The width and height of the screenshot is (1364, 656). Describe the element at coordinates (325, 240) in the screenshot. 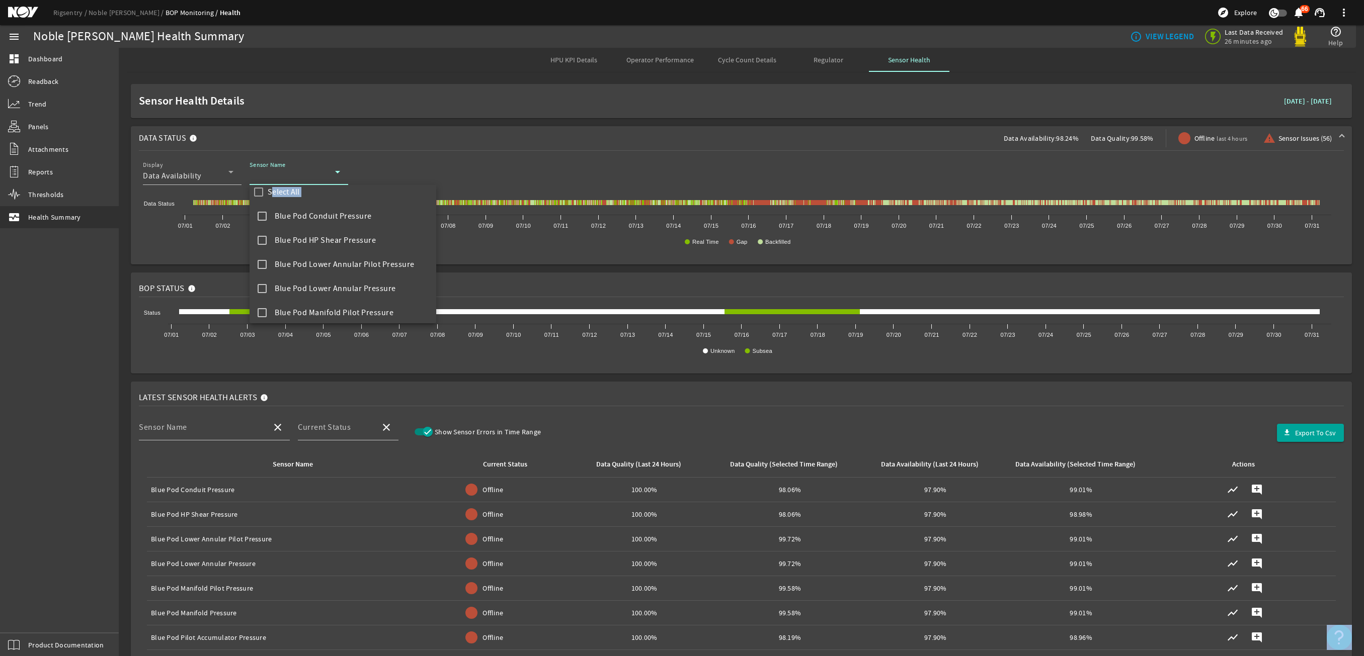

I see `span: Blue Pod HP Shear Pressure` at that location.